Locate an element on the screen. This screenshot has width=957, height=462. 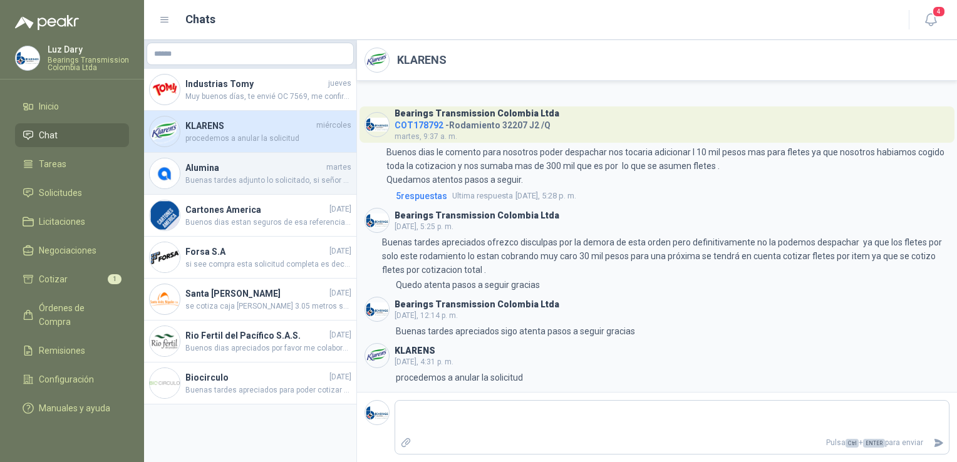
span: martes, 9:37 a. m. is located at coordinates (426, 136).